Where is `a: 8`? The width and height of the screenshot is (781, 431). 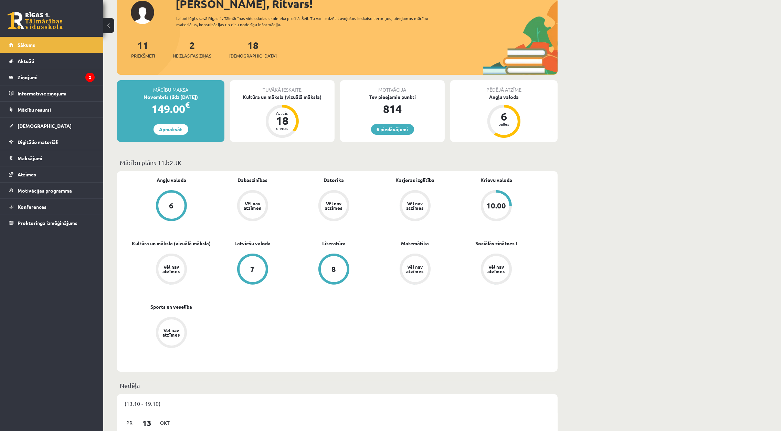
a: 8 is located at coordinates (334, 270).